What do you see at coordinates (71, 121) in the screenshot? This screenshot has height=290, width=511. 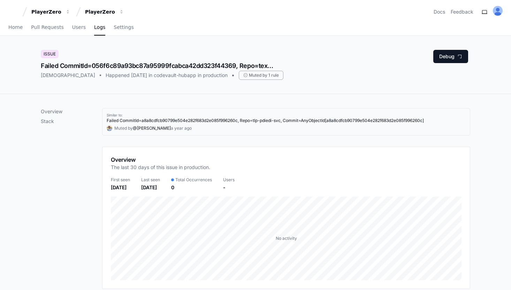 I see `p: Stack` at bounding box center [71, 121].